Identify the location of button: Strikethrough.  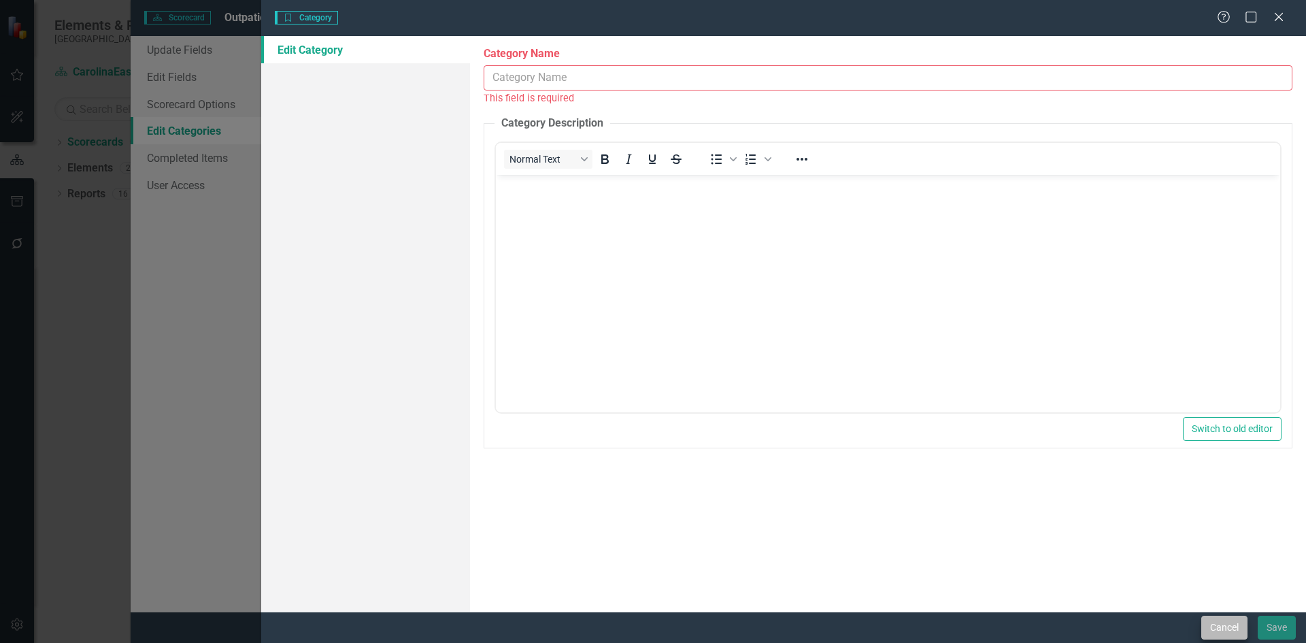
(676, 159).